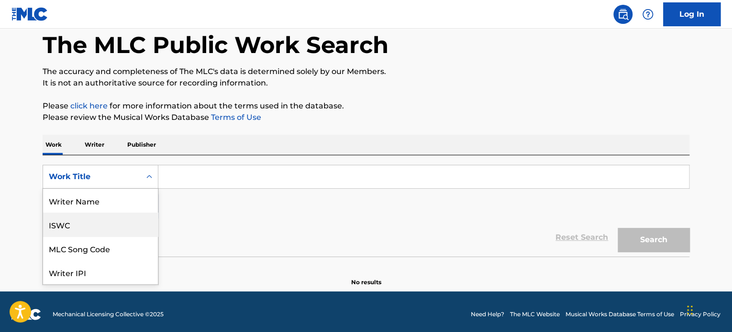 This screenshot has height=332, width=732. What do you see at coordinates (30, 14) in the screenshot?
I see `img: MLC Logo` at bounding box center [30, 14].